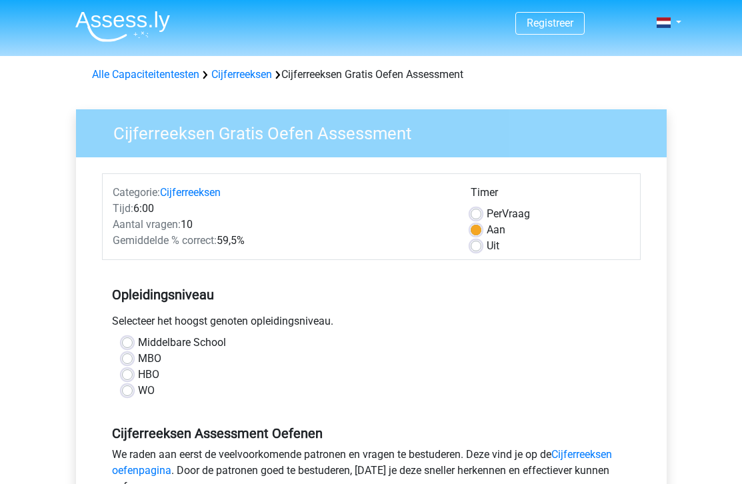 The width and height of the screenshot is (742, 484). What do you see at coordinates (146, 391) in the screenshot?
I see `label: WO` at bounding box center [146, 391].